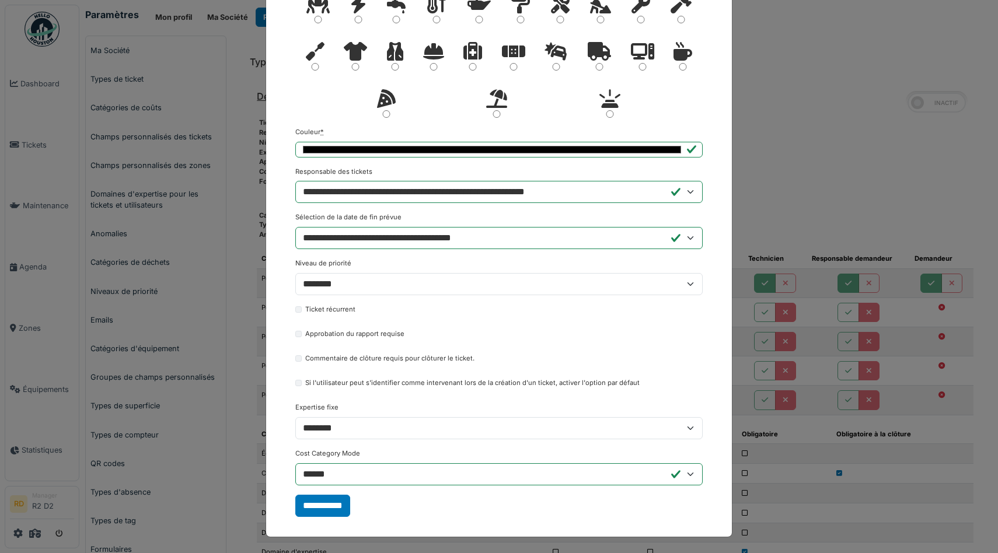 The height and width of the screenshot is (553, 998). What do you see at coordinates (390, 358) in the screenshot?
I see `label: Commentaire de clôture requis pour clôturer le ticket.` at bounding box center [390, 358].